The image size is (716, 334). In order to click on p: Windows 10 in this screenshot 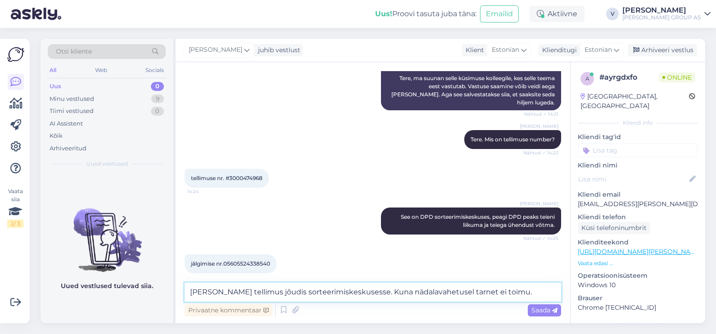, I will do `click(638, 285)`.